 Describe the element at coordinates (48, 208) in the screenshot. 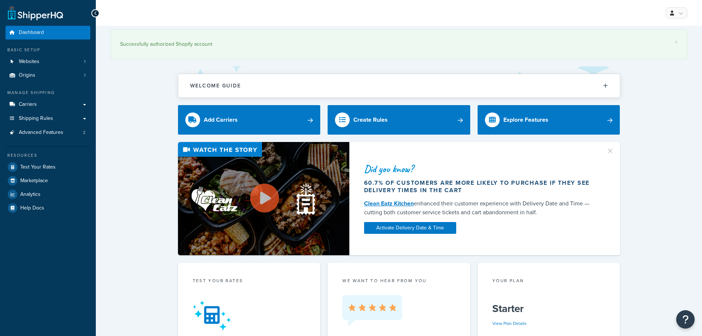

I see `a: Help Docs` at that location.